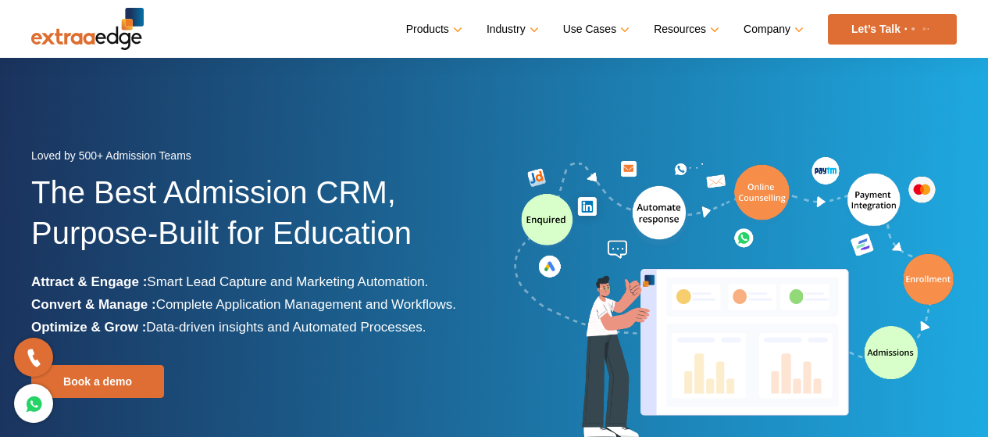  I want to click on a: Company, so click(772, 29).